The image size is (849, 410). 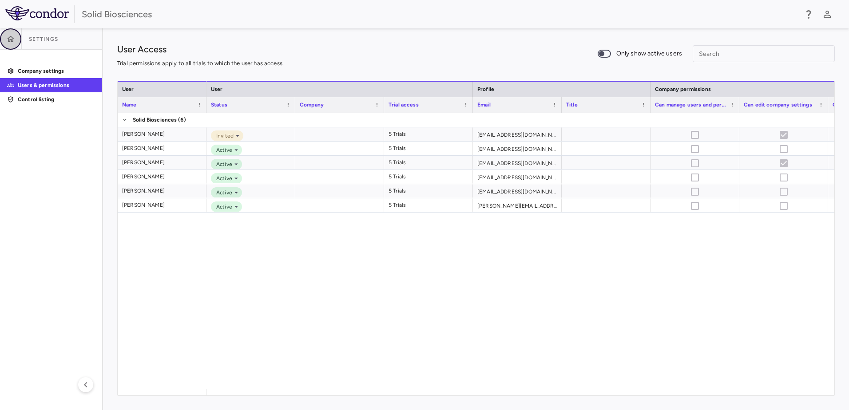 I want to click on p: Company settings, so click(x=56, y=71).